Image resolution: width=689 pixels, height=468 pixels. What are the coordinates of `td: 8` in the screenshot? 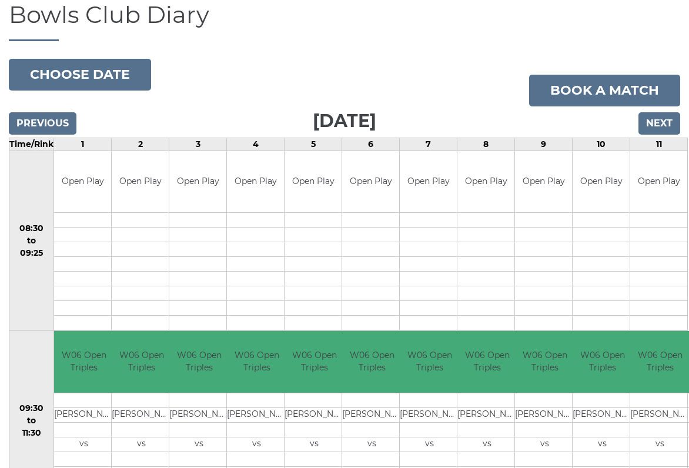 It's located at (486, 144).